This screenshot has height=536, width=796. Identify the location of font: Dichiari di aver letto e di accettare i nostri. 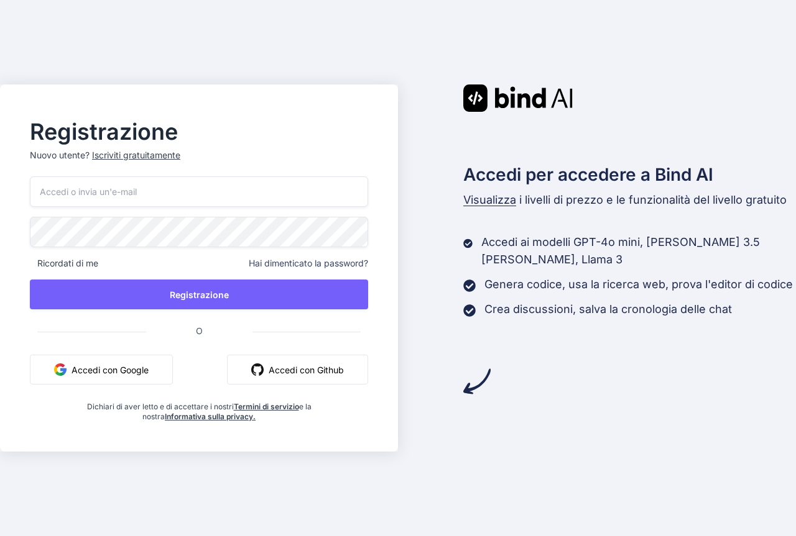
(160, 407).